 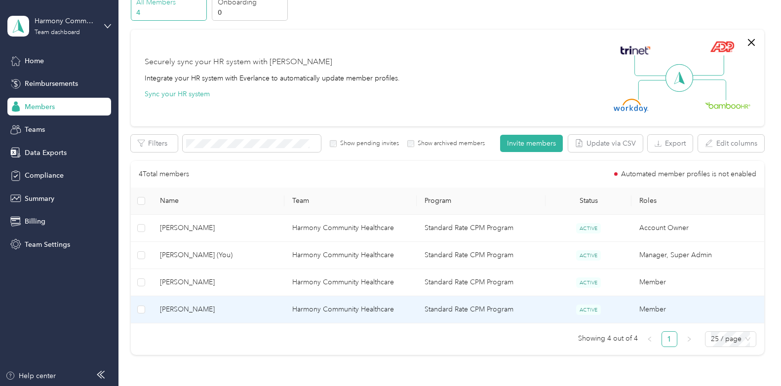 I want to click on img: Line Left Down, so click(x=655, y=89).